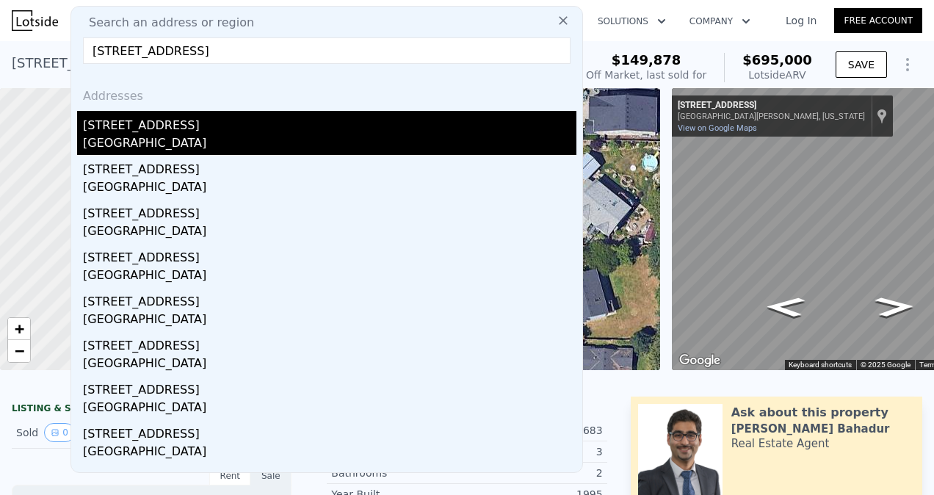 The width and height of the screenshot is (934, 495). I want to click on button: SAVE, so click(861, 65).